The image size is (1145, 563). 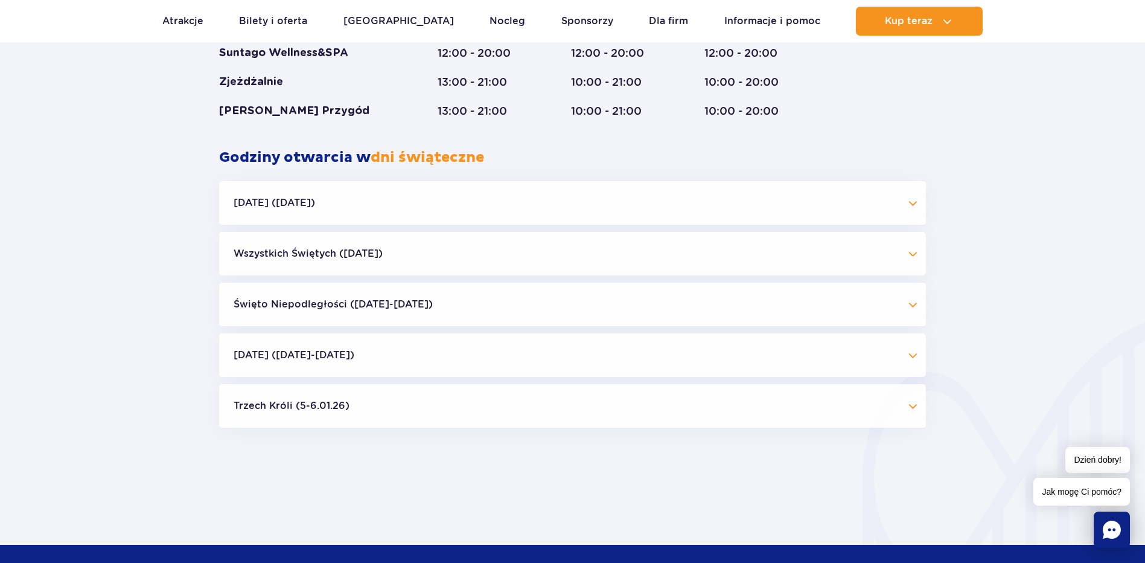 I want to click on span: Kup teraz, so click(x=909, y=21).